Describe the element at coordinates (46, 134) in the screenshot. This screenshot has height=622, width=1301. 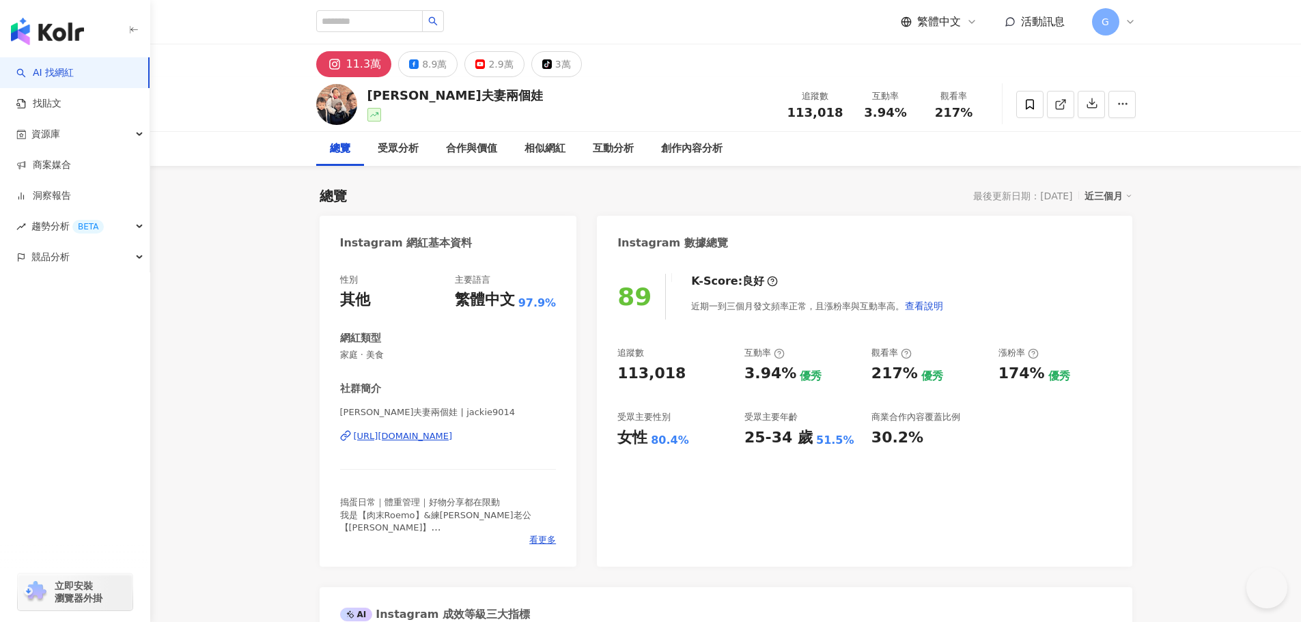
I see `span: 資源庫` at that location.